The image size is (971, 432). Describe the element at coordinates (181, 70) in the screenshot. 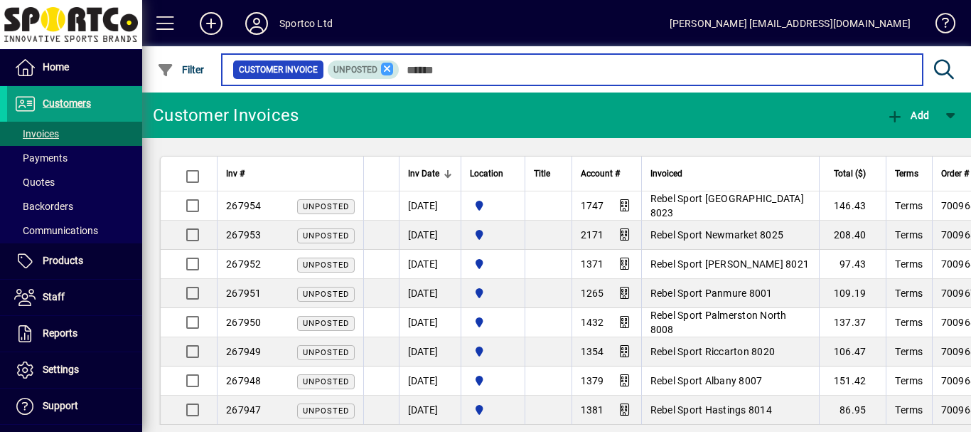

I see `button: Filter` at that location.